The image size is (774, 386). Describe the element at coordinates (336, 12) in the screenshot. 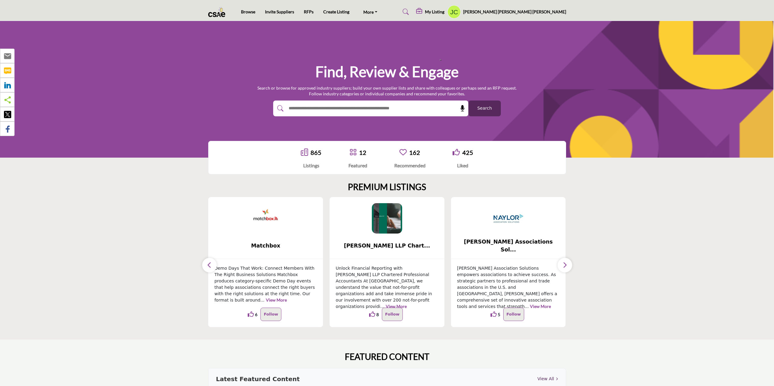

I see `a: Create Listing` at that location.